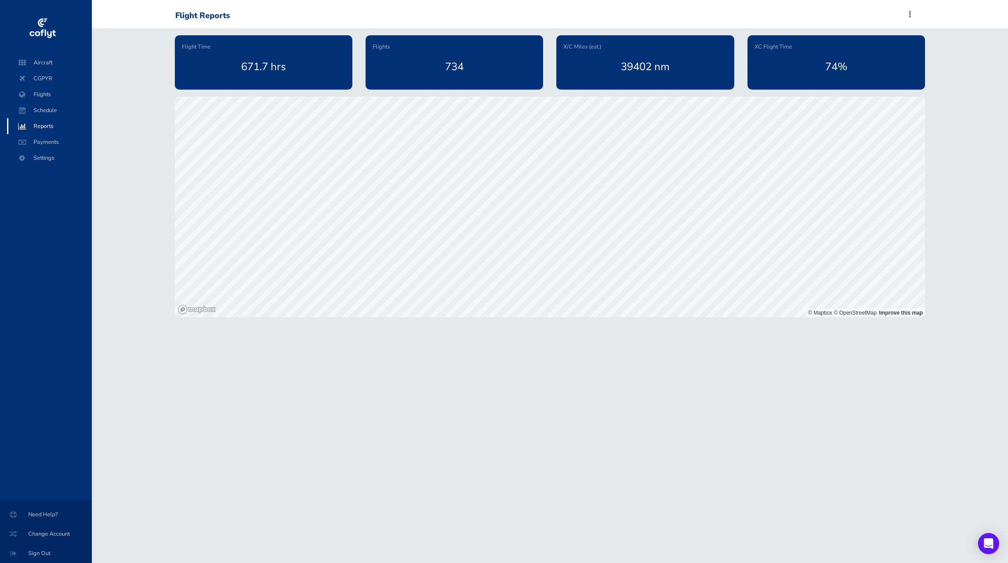  What do you see at coordinates (49, 110) in the screenshot?
I see `span: Schedule` at bounding box center [49, 110].